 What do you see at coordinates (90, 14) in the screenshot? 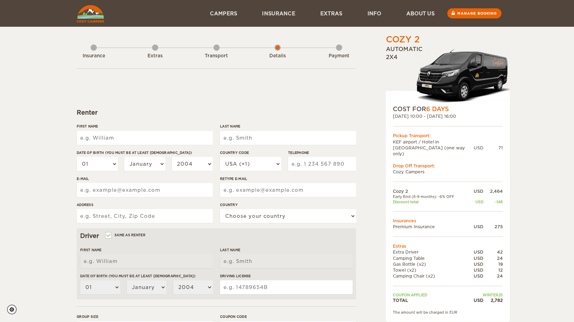
I see `img: Cozy Campers` at bounding box center [90, 14].